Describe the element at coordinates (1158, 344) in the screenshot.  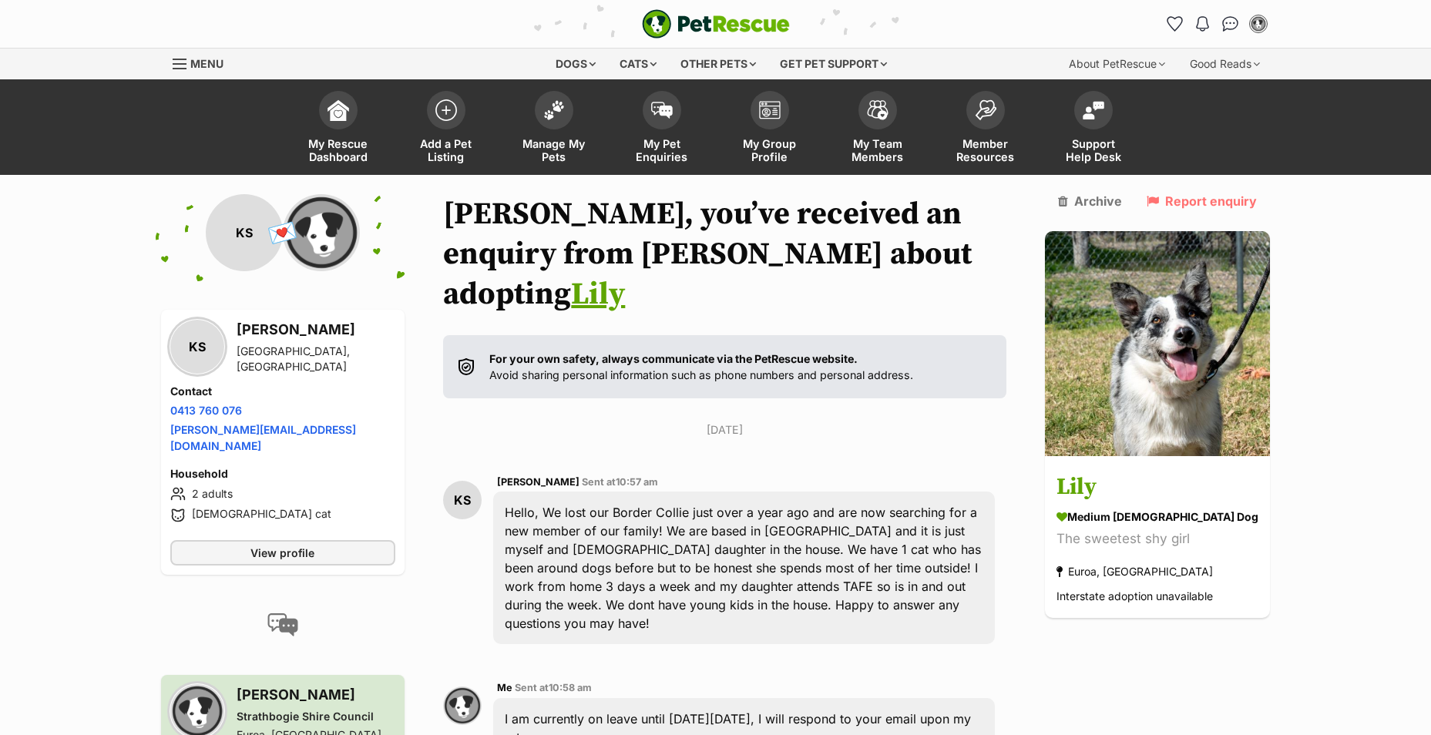
I see `img: Lily` at that location.